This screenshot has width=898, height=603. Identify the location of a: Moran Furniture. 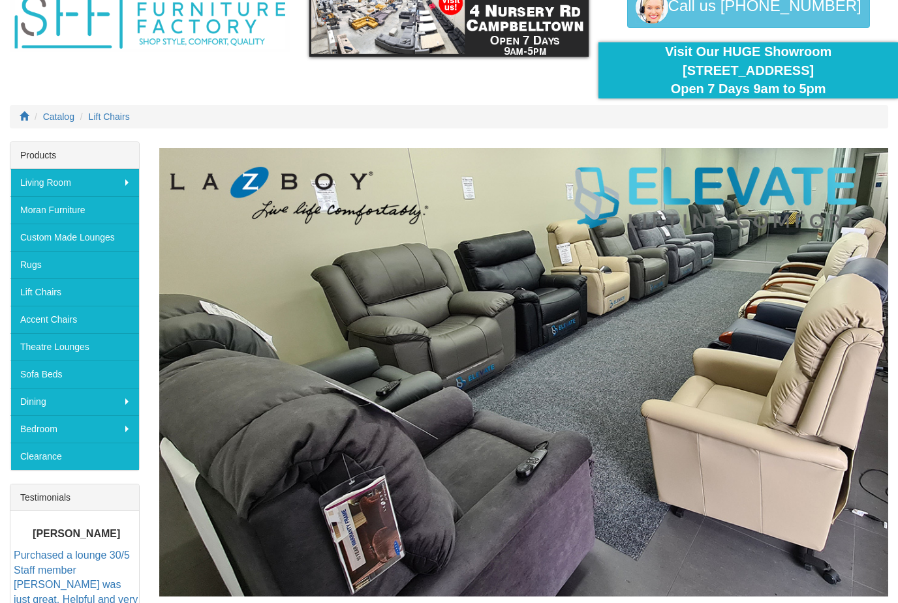
(74, 210).